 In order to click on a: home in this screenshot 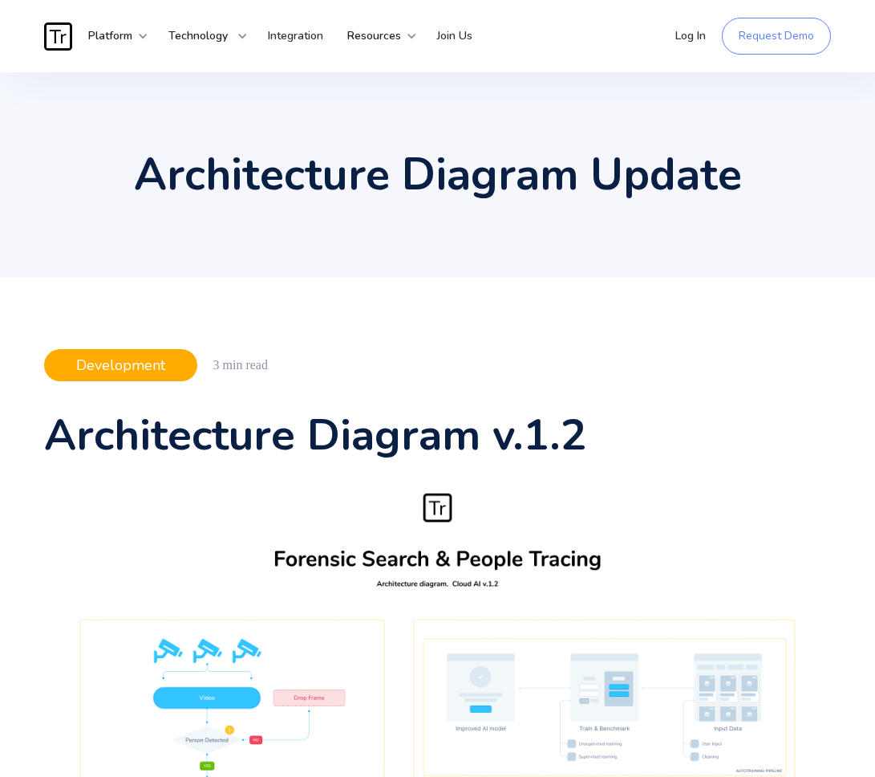, I will do `click(60, 36)`.